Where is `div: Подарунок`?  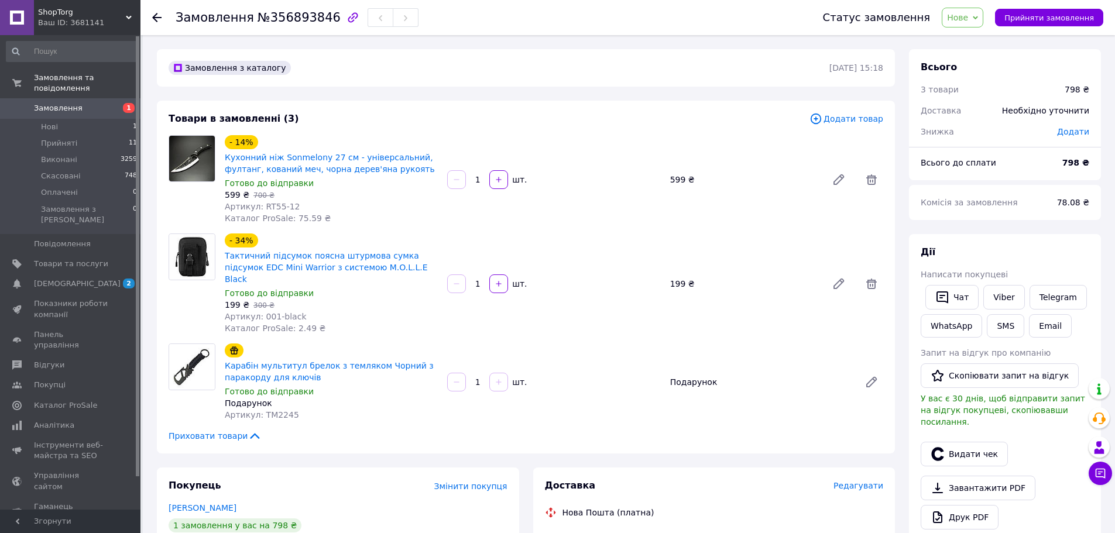
div: Подарунок is located at coordinates (760, 382).